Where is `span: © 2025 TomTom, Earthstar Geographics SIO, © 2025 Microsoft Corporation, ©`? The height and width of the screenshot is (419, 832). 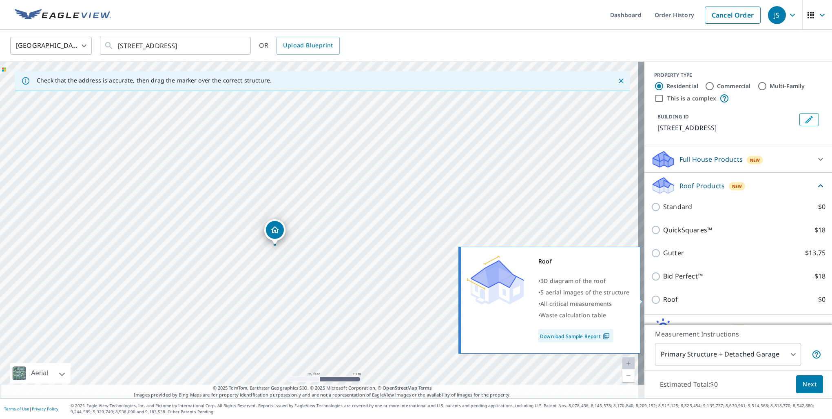
span: © 2025 TomTom, Earthstar Geographics SIO, © 2025 Microsoft Corporation, © is located at coordinates (322, 388).